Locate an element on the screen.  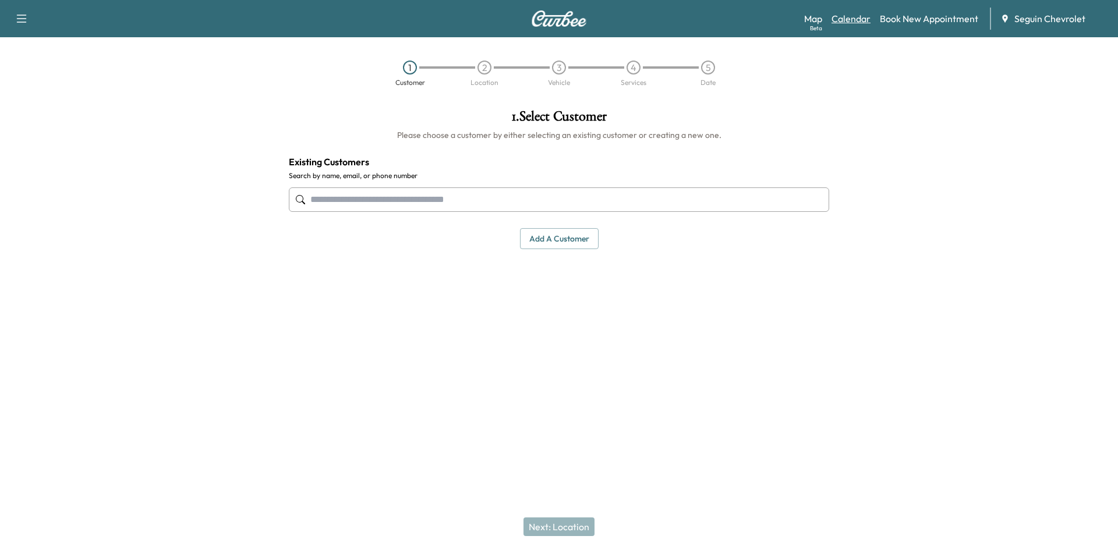
h1: 1 . Select Customer is located at coordinates (559, 119).